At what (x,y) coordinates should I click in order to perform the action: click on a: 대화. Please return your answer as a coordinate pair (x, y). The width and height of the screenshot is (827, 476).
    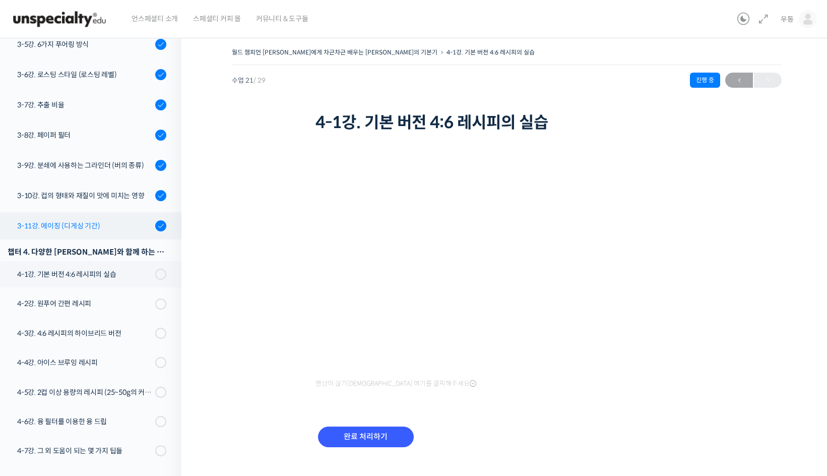
    Looking at the image, I should click on (98, 332).